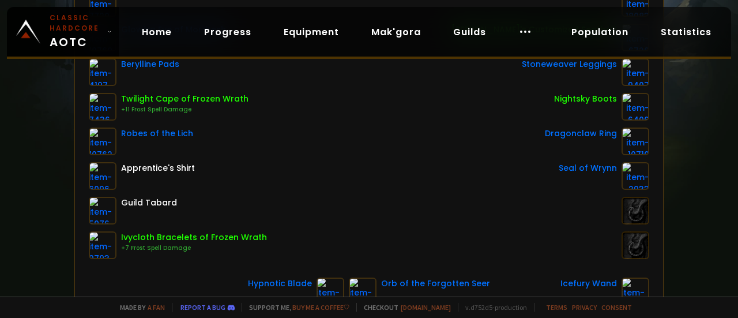 The image size is (738, 318). Describe the element at coordinates (194, 248) in the screenshot. I see `div: +7 Frost Spell Damage` at that location.